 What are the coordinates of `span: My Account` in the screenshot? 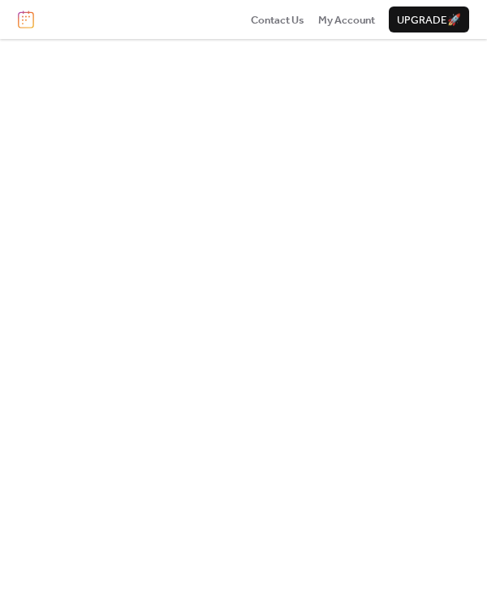 It's located at (347, 20).